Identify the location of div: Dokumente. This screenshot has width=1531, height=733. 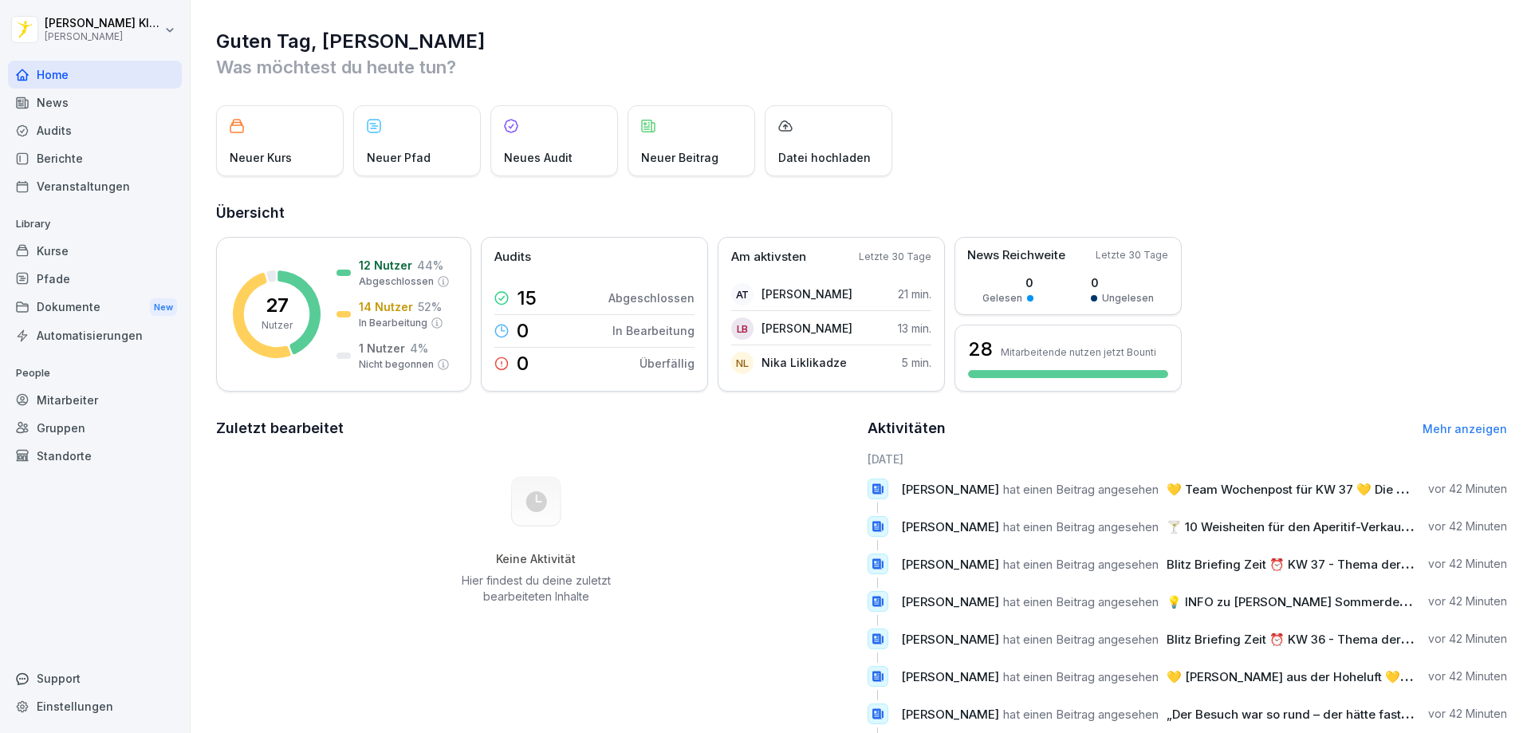
(95, 307).